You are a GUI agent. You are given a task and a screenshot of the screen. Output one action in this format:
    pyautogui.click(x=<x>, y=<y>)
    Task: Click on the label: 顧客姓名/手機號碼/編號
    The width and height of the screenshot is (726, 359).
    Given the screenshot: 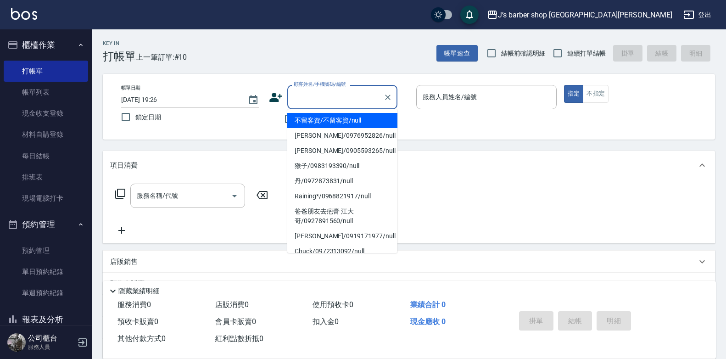 What is the action you would take?
    pyautogui.click(x=320, y=84)
    